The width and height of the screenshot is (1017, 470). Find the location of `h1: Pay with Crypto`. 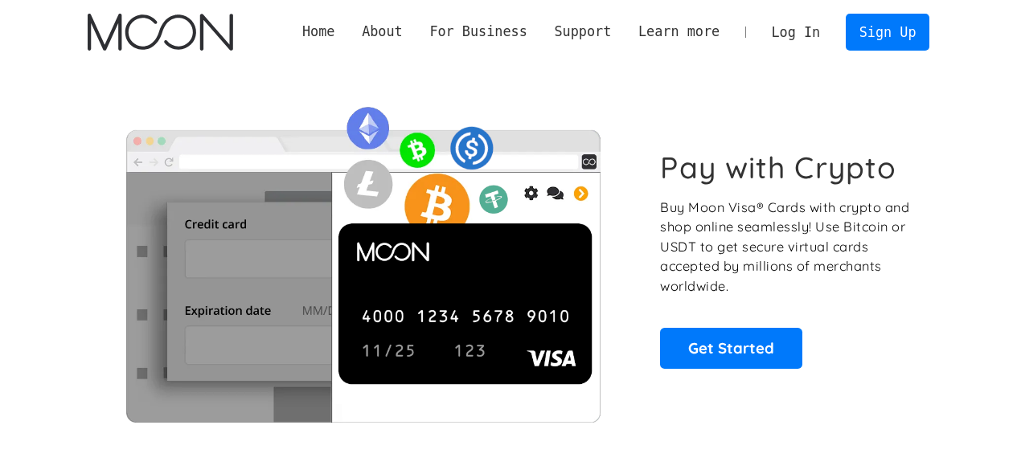

h1: Pay with Crypto is located at coordinates (778, 167).